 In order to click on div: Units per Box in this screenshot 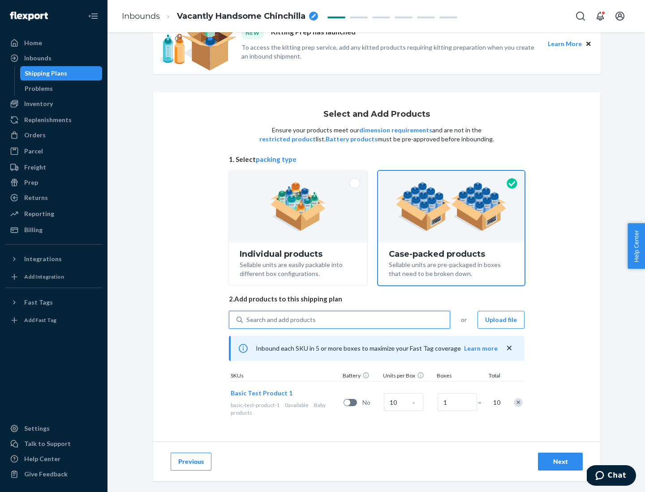, I will do `click(408, 376)`.